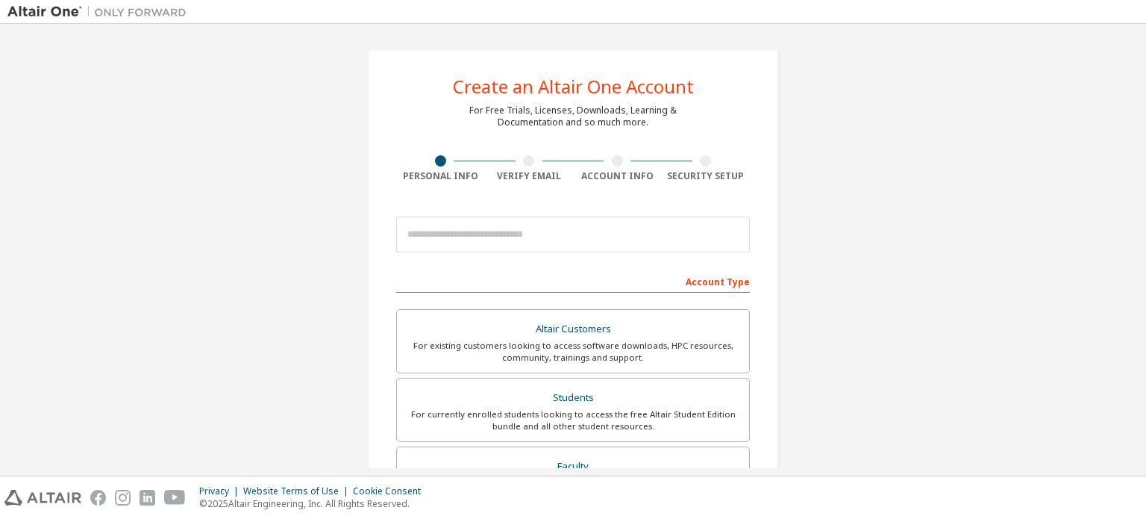  Describe the element at coordinates (573, 420) in the screenshot. I see `div: For currently enrolled students looking to access the free Altair Student Edition bundle and all ...` at that location.